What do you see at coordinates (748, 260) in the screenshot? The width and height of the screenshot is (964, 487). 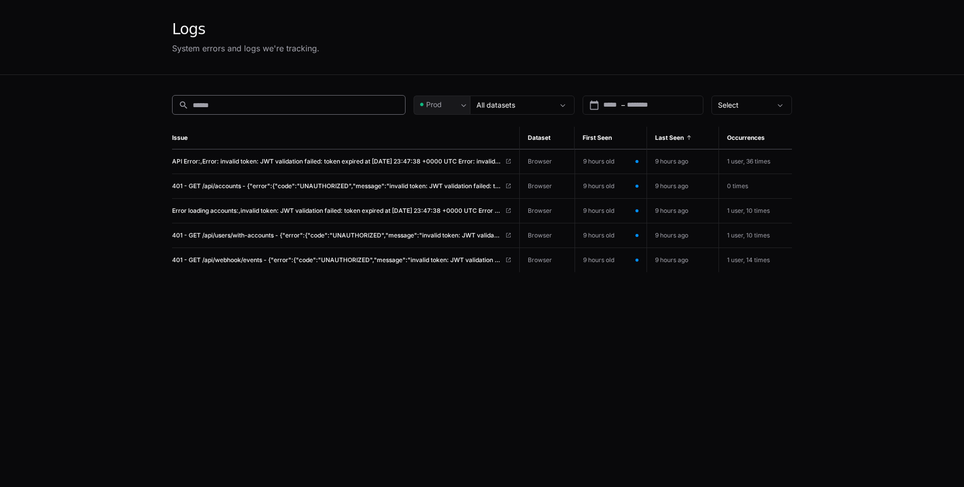 I see `span: 1 user, 14 times` at bounding box center [748, 260].